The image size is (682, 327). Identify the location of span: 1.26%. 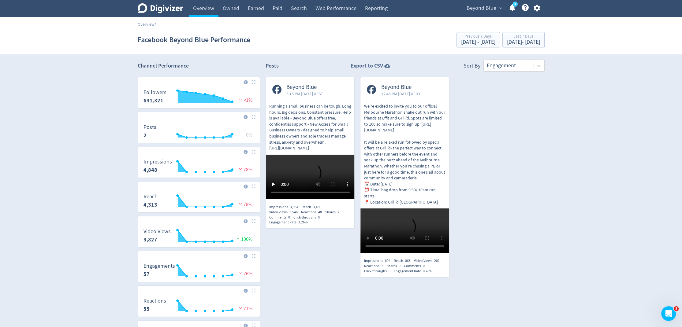
(303, 222).